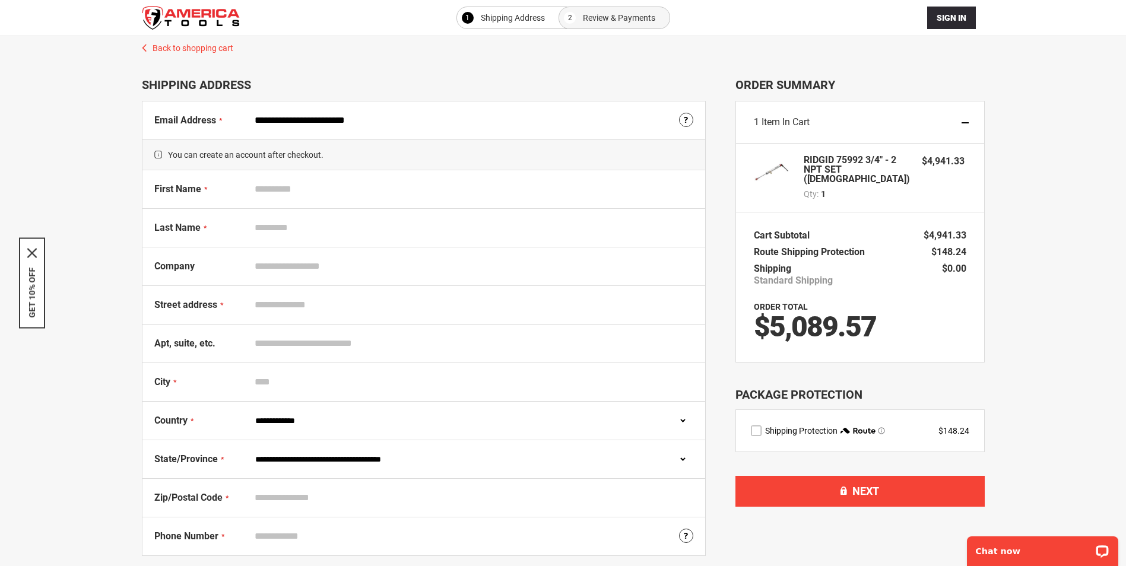  What do you see at coordinates (190, 18) in the screenshot?
I see `a: store logo` at bounding box center [190, 18].